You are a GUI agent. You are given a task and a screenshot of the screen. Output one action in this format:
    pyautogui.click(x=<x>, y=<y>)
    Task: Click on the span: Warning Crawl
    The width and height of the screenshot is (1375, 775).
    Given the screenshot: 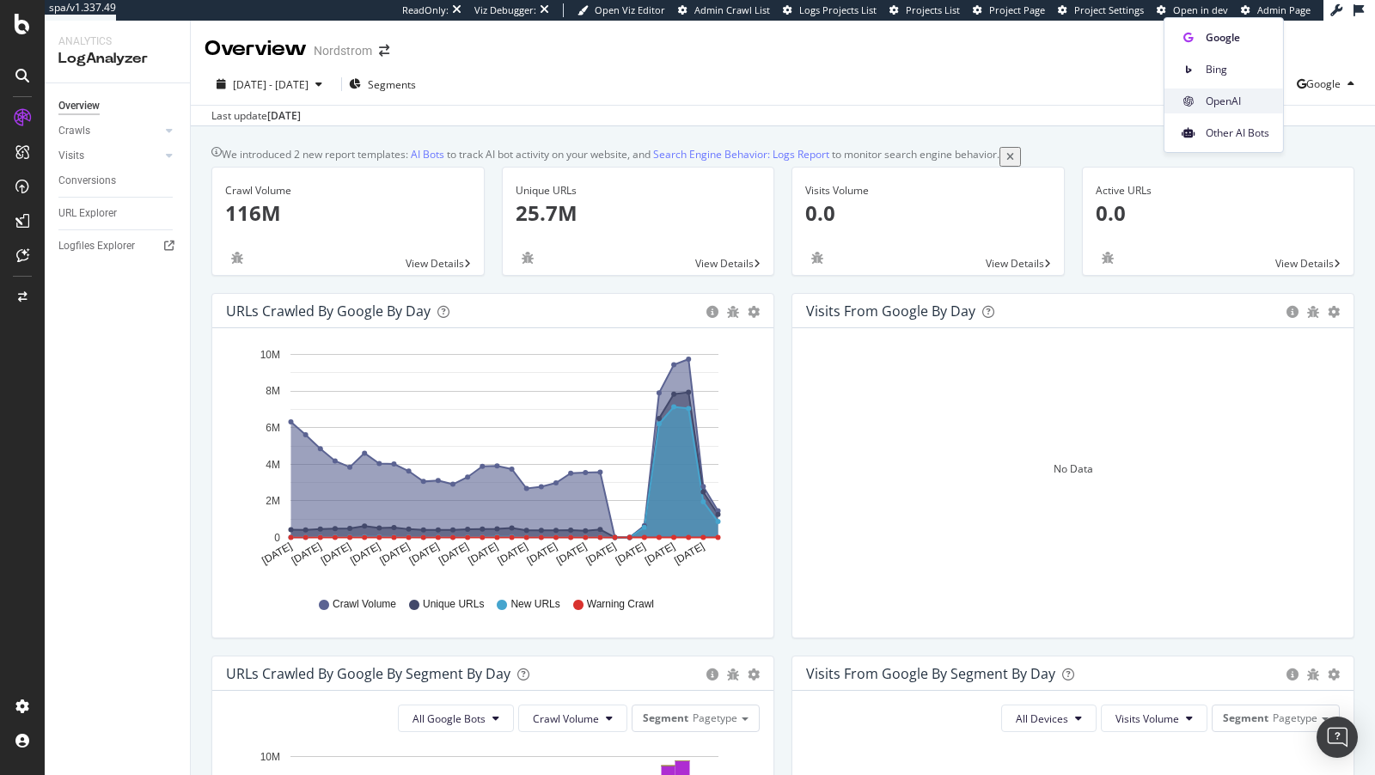 What is the action you would take?
    pyautogui.click(x=620, y=604)
    